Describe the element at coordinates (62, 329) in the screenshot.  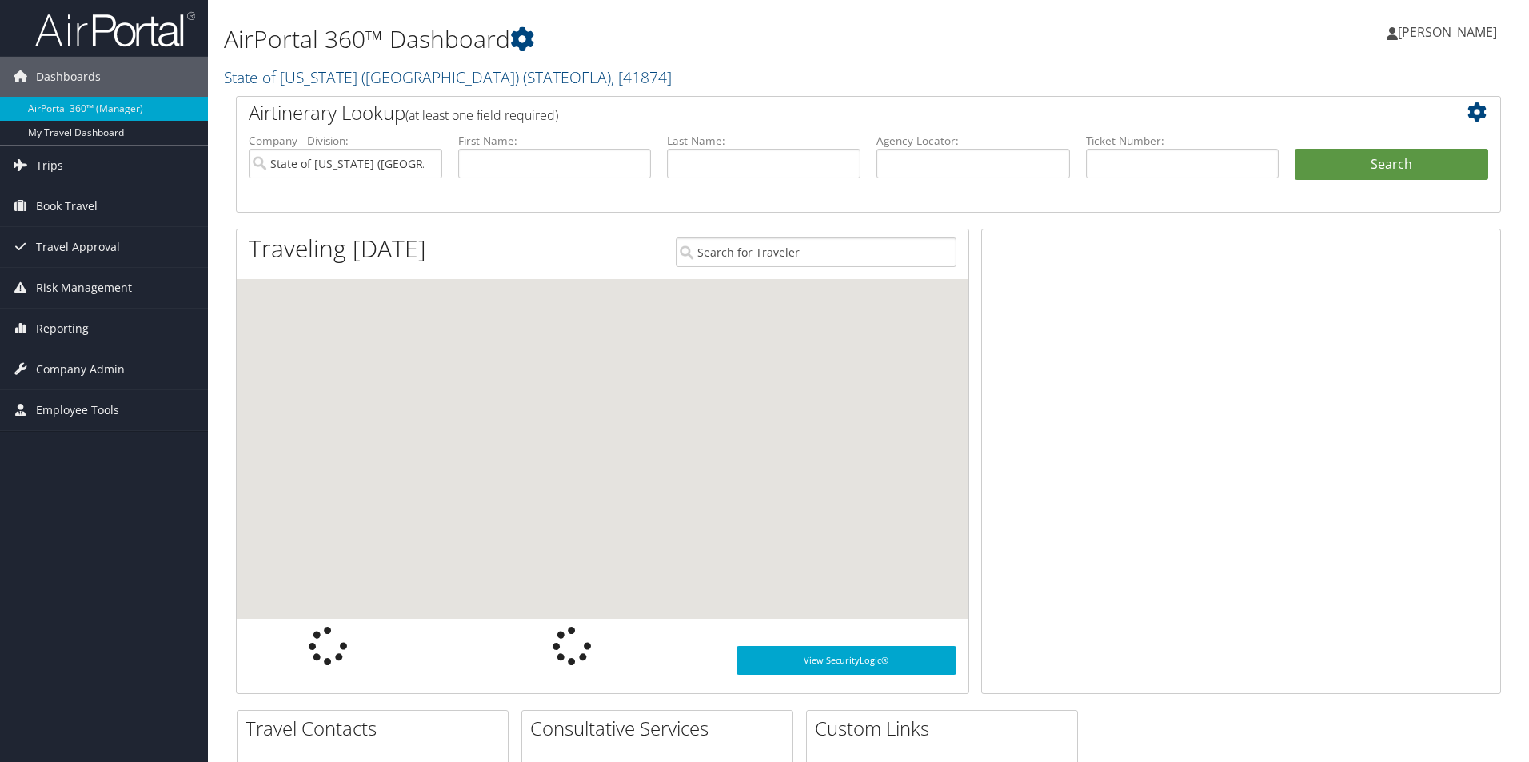
I see `span: Reporting` at that location.